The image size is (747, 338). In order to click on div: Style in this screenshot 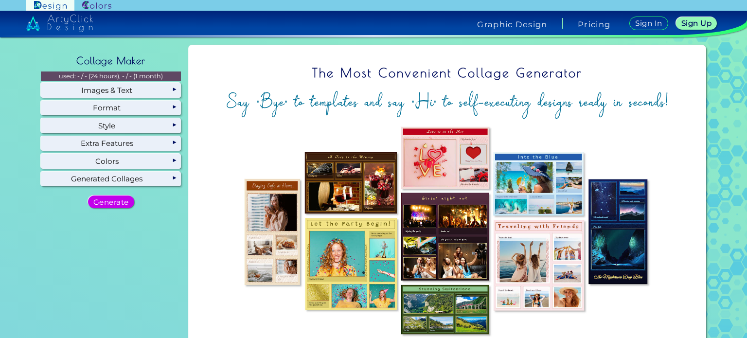, I will do `click(111, 126)`.